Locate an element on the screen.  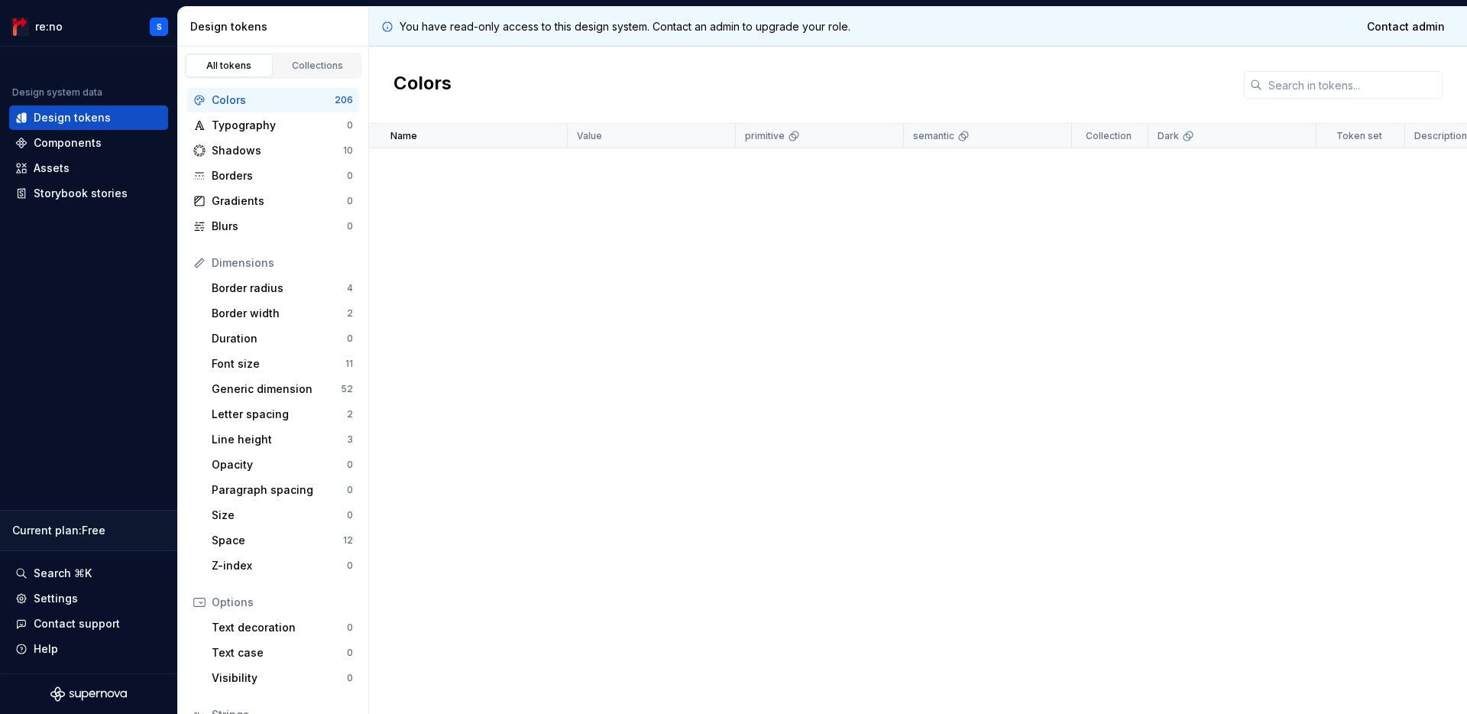
div: All tokens is located at coordinates (229, 66).